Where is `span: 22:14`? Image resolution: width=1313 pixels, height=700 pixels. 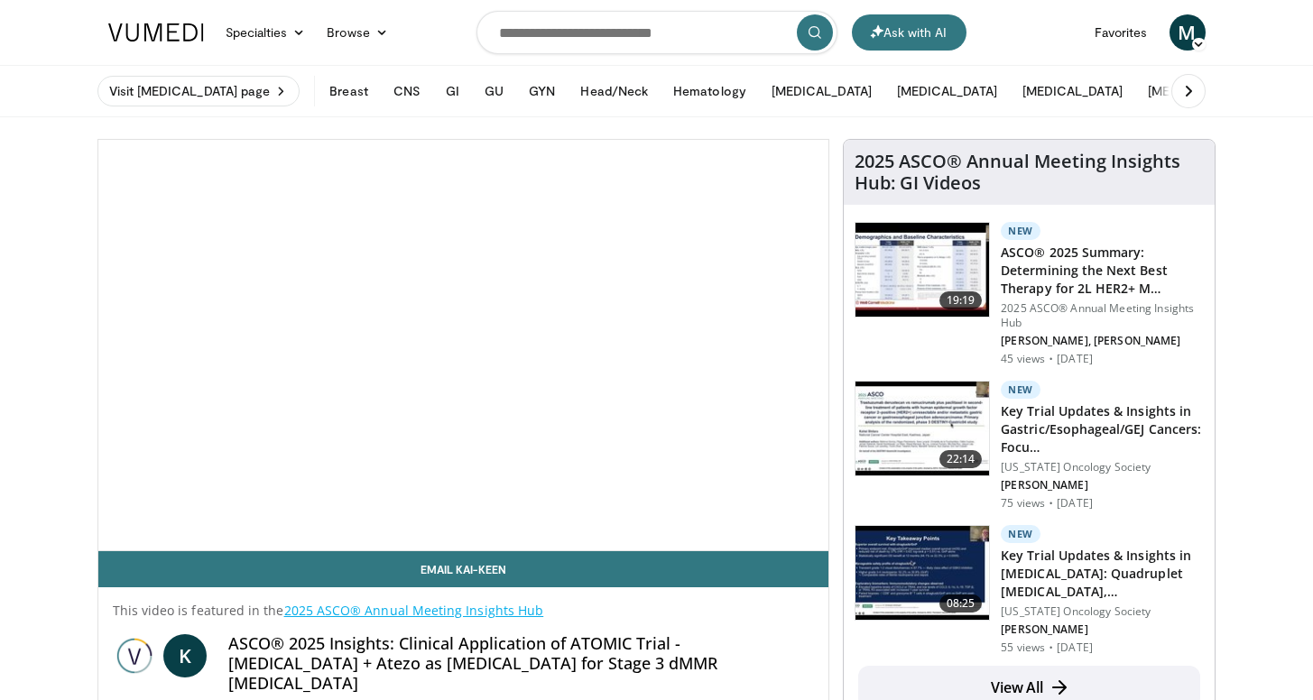
span: 22:14 is located at coordinates (961, 459).